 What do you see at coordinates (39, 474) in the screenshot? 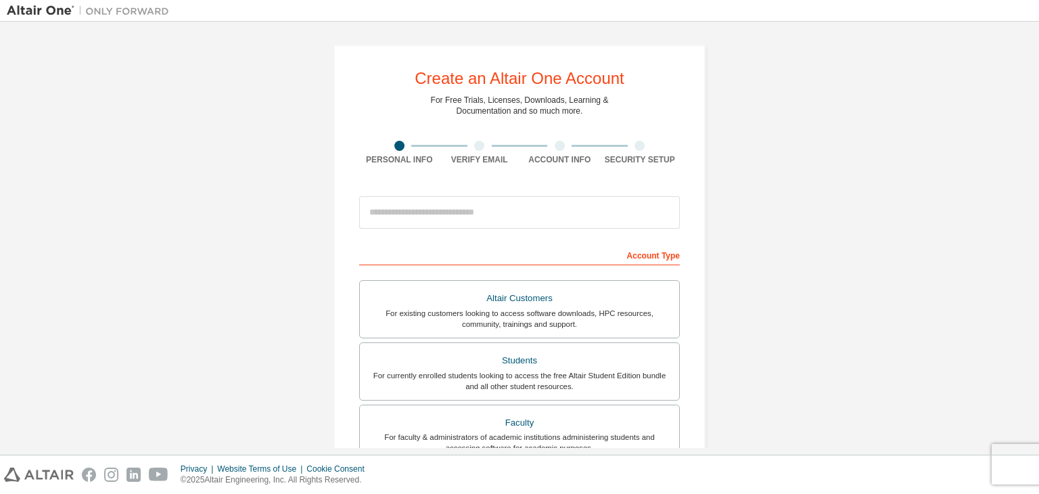
I see `img: altair_logo.svg` at bounding box center [39, 474].